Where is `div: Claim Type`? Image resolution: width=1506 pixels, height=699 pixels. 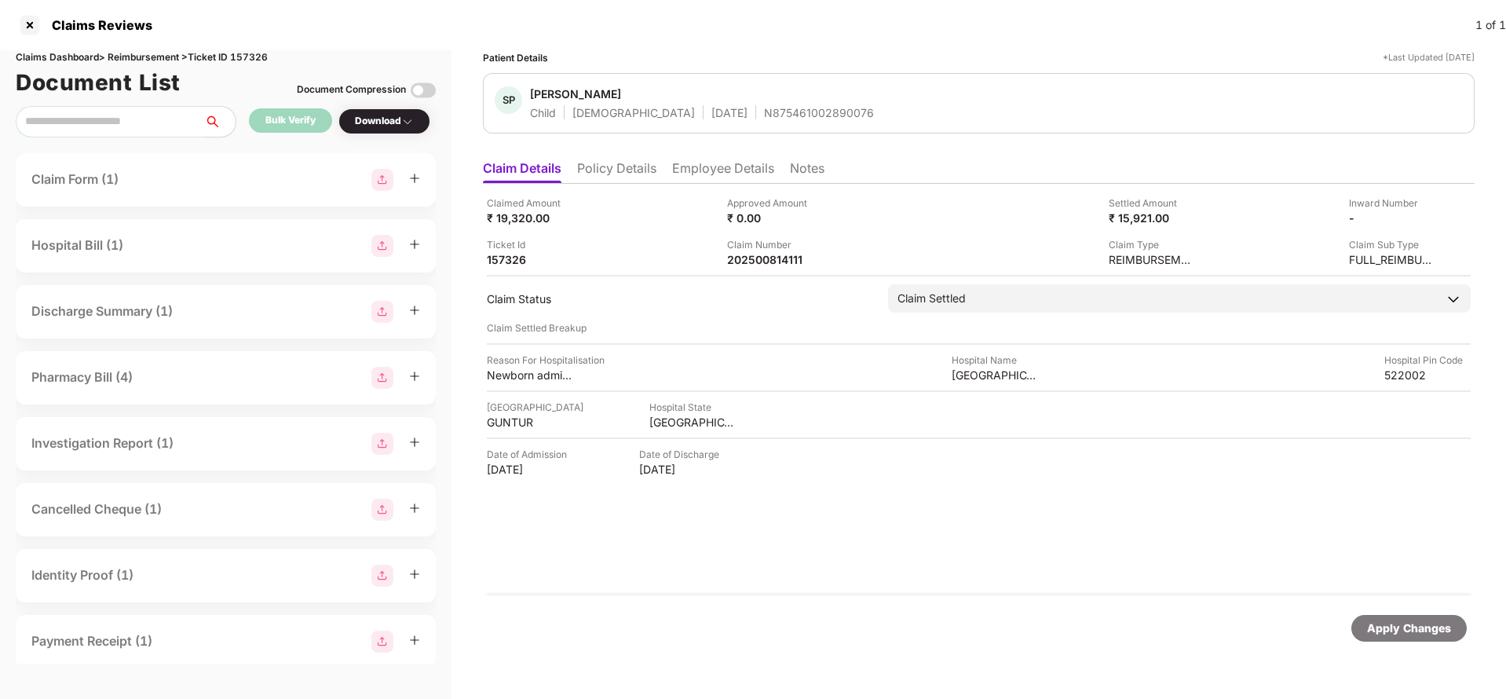 div: Claim Type is located at coordinates (1152, 244).